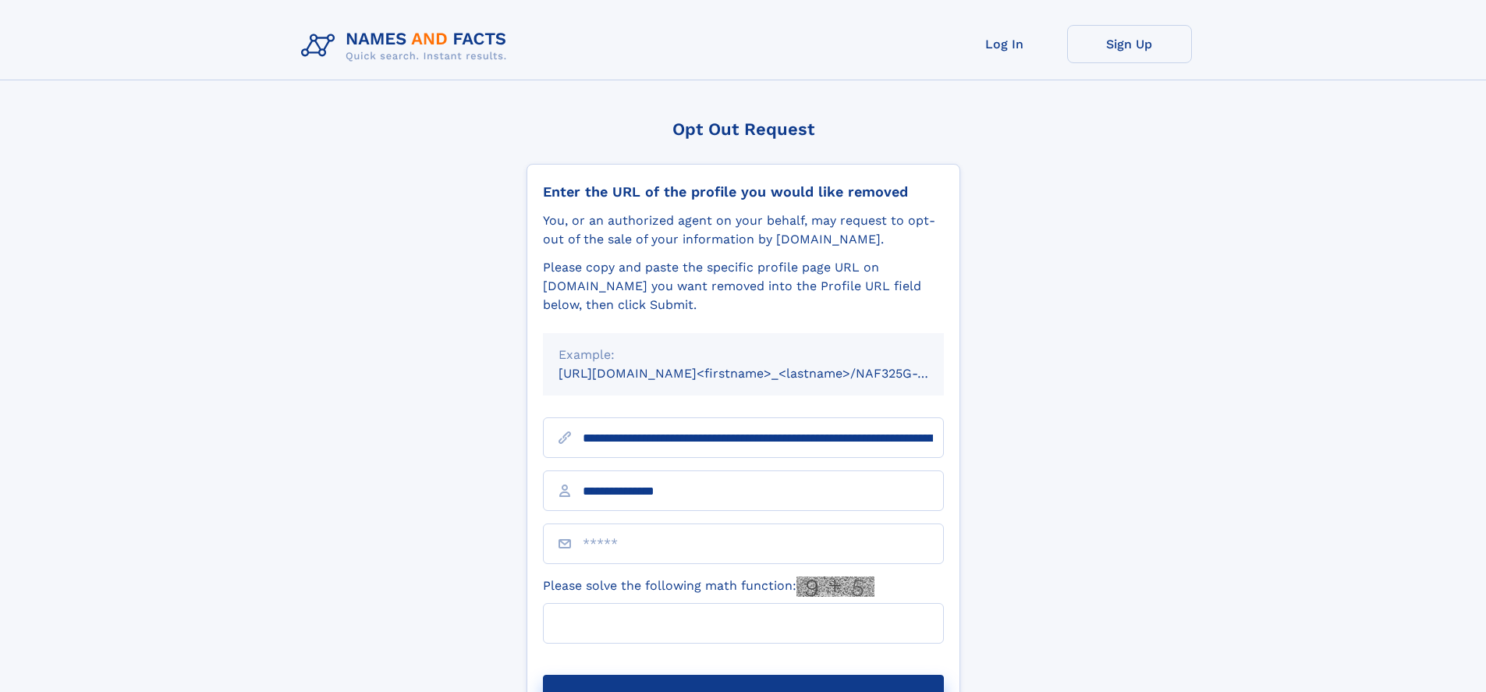 The image size is (1486, 692). What do you see at coordinates (743, 129) in the screenshot?
I see `div: Opt Out Request` at bounding box center [743, 129].